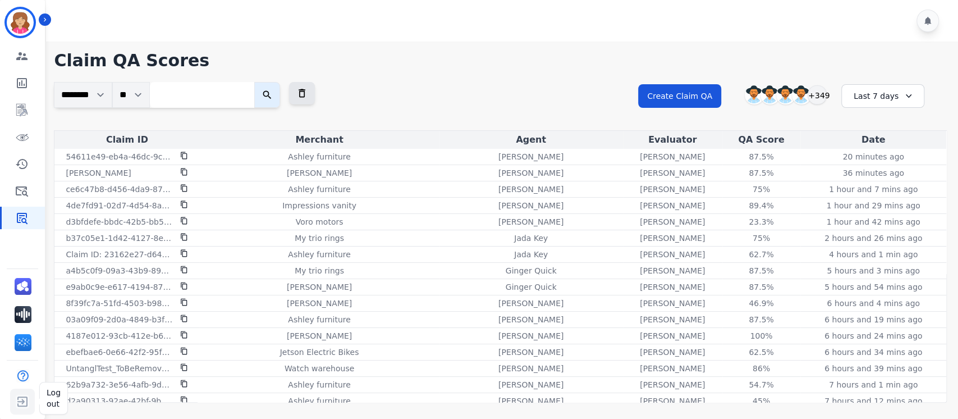  Describe the element at coordinates (874, 271) in the screenshot. I see `p: 5 hours and 3 mins ago` at that location.